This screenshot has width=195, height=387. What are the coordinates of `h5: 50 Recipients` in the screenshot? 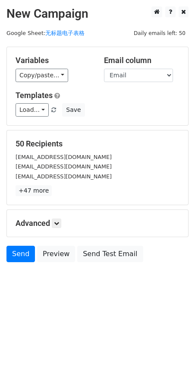 It's located at (98, 144).